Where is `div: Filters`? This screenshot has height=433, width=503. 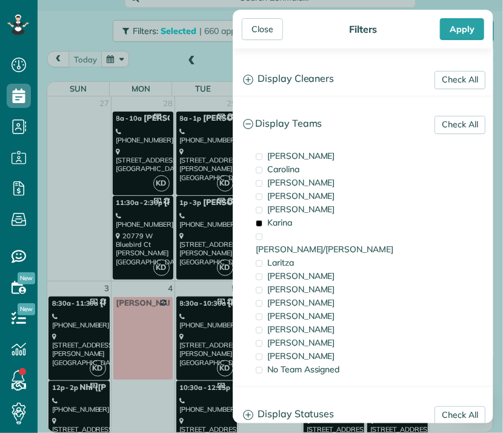
div: Filters is located at coordinates (363, 29).